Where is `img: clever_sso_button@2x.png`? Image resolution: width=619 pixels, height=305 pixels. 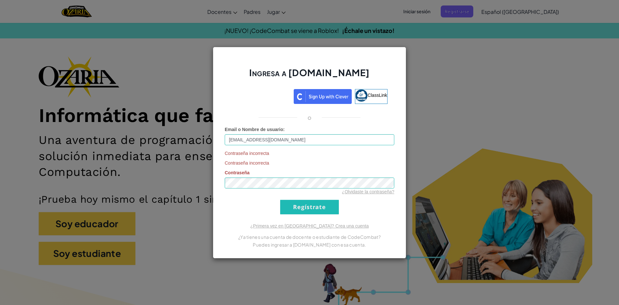
img: clever_sso_button@2x.png is located at coordinates (323, 96).